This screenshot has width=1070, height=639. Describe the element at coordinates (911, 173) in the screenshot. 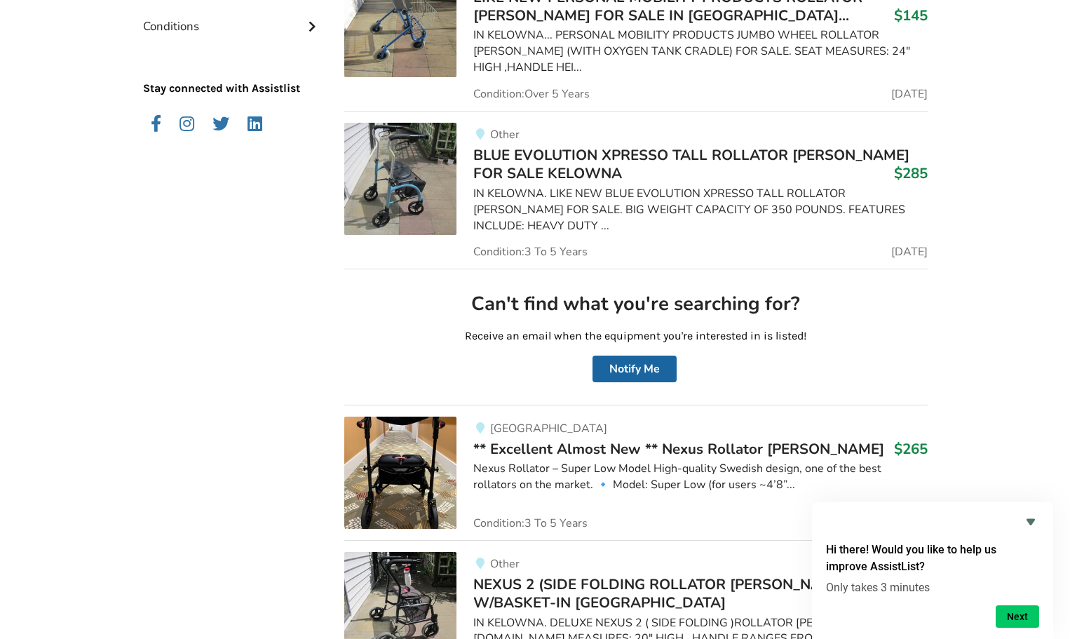

I see `h3: $285` at that location.